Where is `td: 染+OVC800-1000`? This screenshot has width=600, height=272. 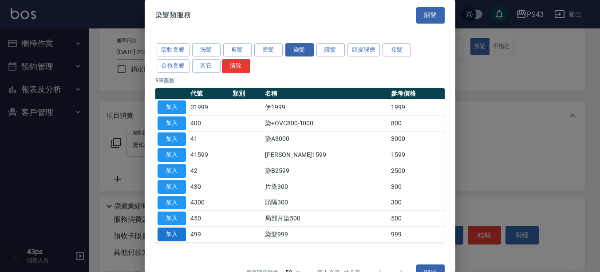
td: 染+OVC800-1000 is located at coordinates (326, 123).